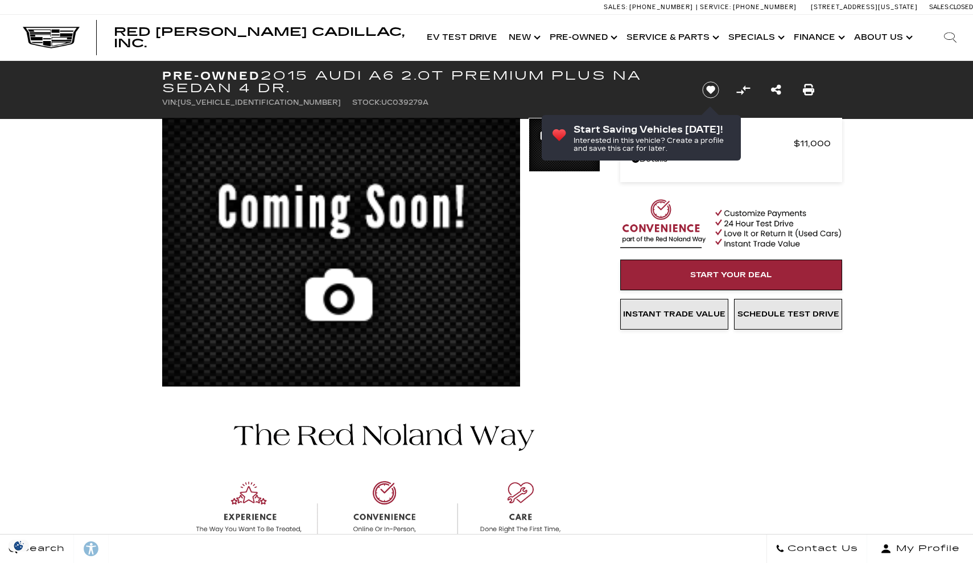 The height and width of the screenshot is (563, 973). What do you see at coordinates (462, 38) in the screenshot?
I see `a: EV Test Drive` at bounding box center [462, 38].